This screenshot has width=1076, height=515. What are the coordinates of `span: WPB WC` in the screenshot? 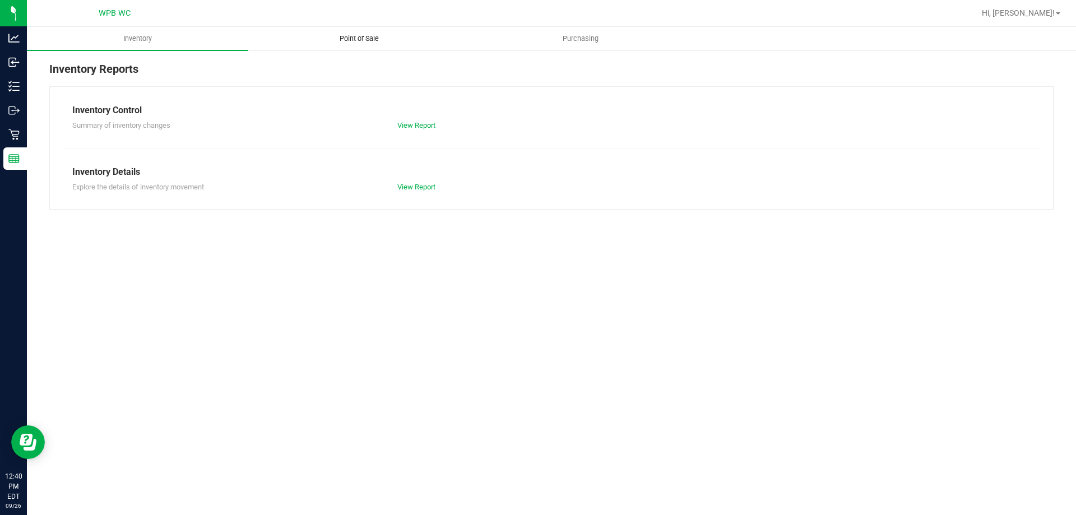 It's located at (114, 13).